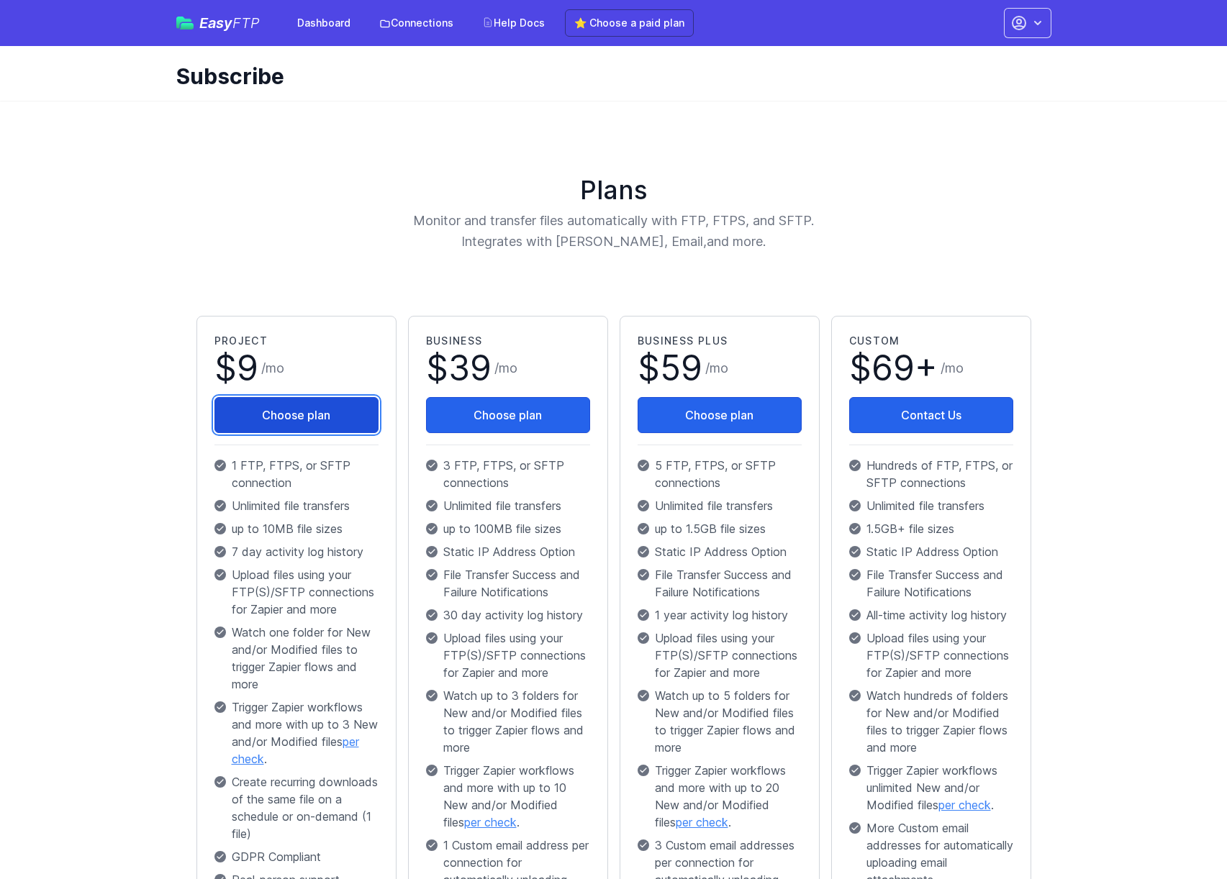  Describe the element at coordinates (508, 529) in the screenshot. I see `p: up to 100MB file sizes` at that location.